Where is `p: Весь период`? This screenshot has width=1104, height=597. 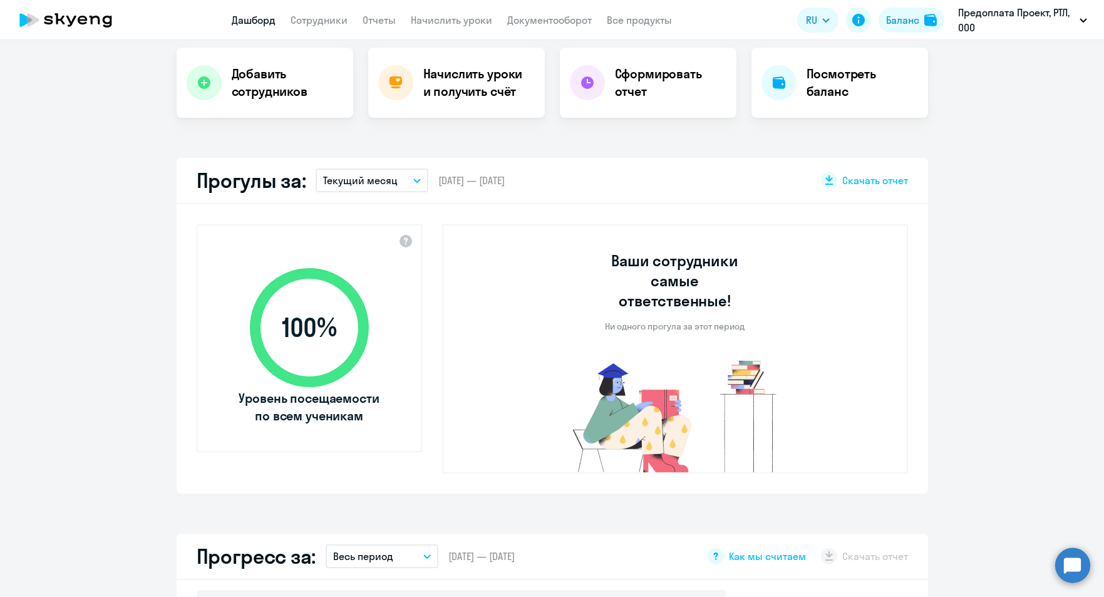
p: Весь период is located at coordinates (363, 556).